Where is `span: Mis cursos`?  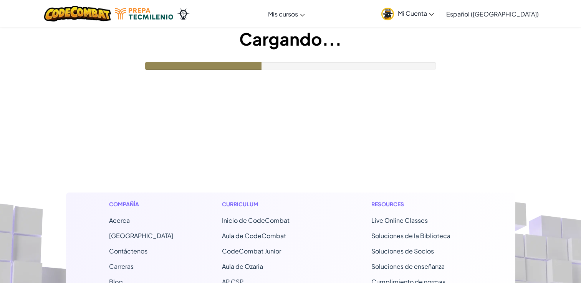 span: Mis cursos is located at coordinates (283, 14).